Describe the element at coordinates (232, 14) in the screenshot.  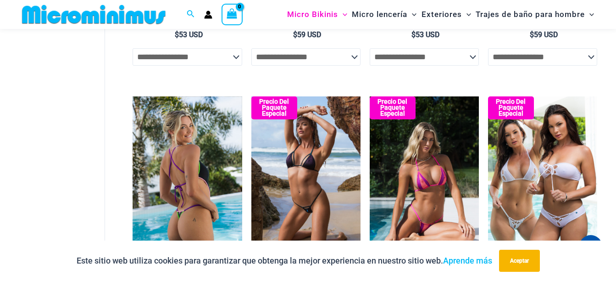
I see `a: Ver carrito de compras, vacío` at that location.